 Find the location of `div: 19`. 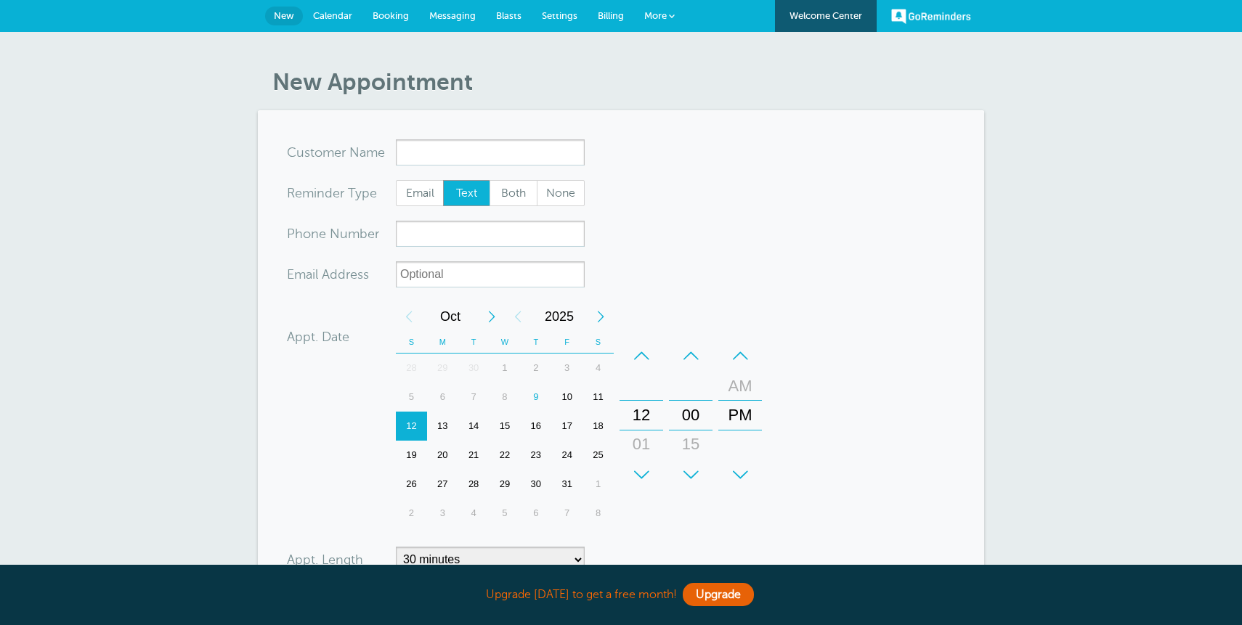

div: 19 is located at coordinates (411, 455).